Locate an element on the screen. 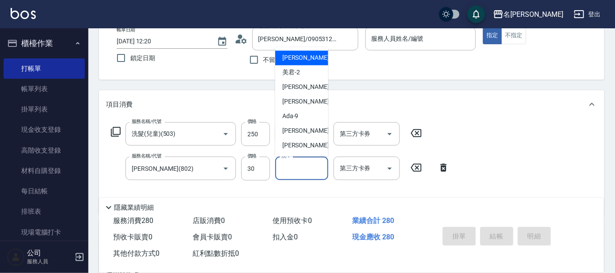 Image resolution: width=615 pixels, height=273 pixels. span: 其他付款方式 0 is located at coordinates (136, 253).